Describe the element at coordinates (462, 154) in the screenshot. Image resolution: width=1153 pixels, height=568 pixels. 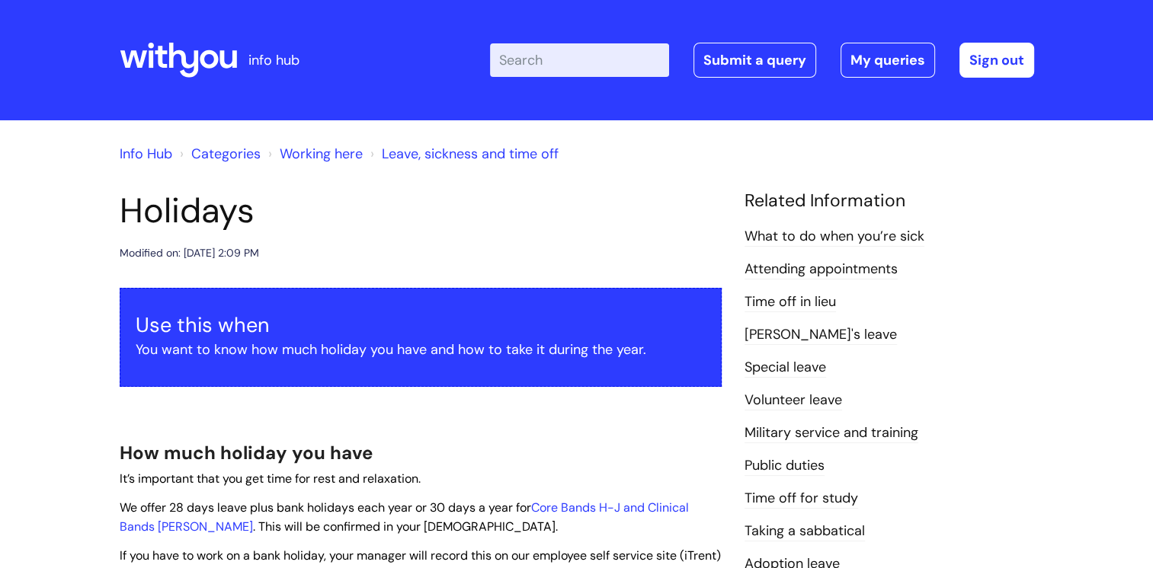
I see `li: Leave, sickness and time off` at that location.